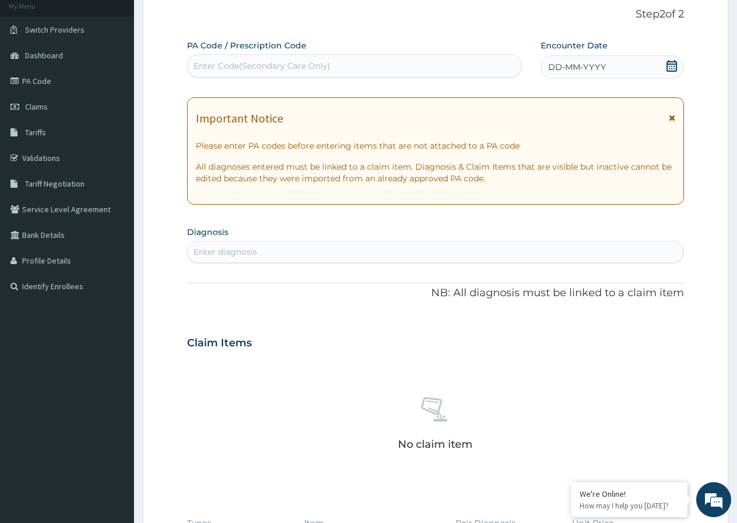  I want to click on div: Enter Code(Secondary Care Only), so click(262, 66).